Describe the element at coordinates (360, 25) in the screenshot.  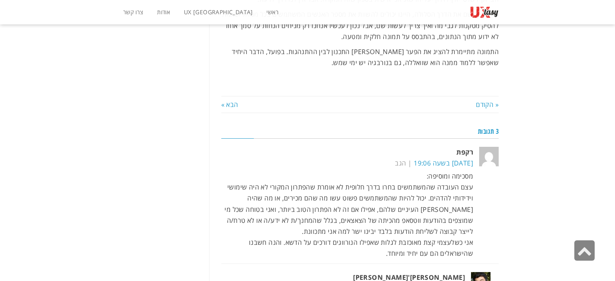
I see `span: לולא היה שם את הדרך הסלולה, היינו יכולים להשוות את מספר האנשים המשתמשים בכל מסלול ובאמת להסיק מסק...` at that location.